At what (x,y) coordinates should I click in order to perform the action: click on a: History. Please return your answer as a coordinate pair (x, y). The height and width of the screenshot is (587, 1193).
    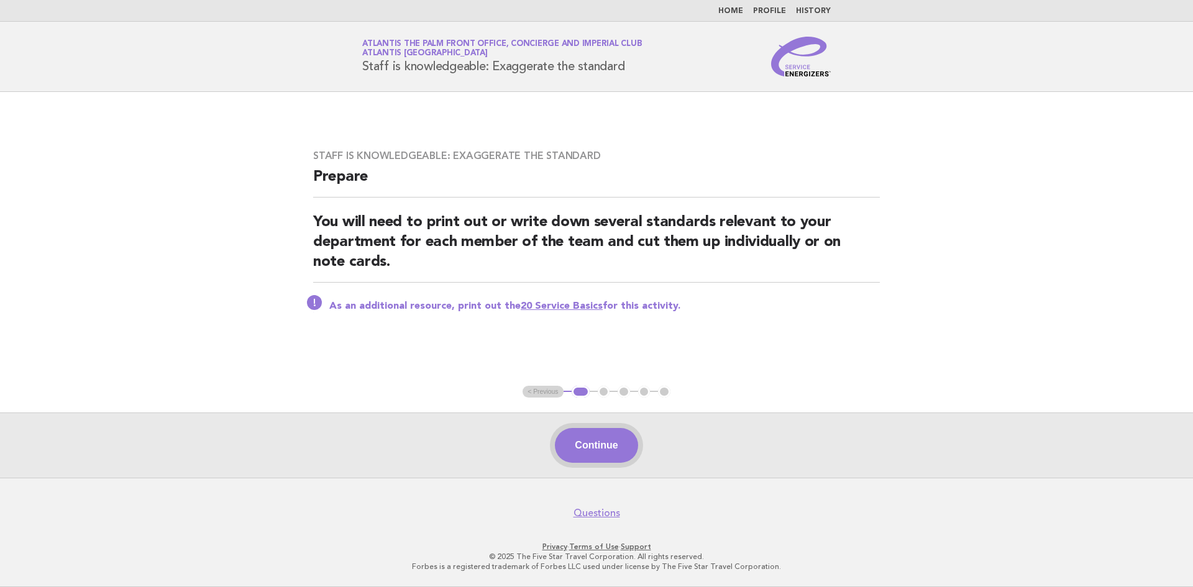
    Looking at the image, I should click on (814, 11).